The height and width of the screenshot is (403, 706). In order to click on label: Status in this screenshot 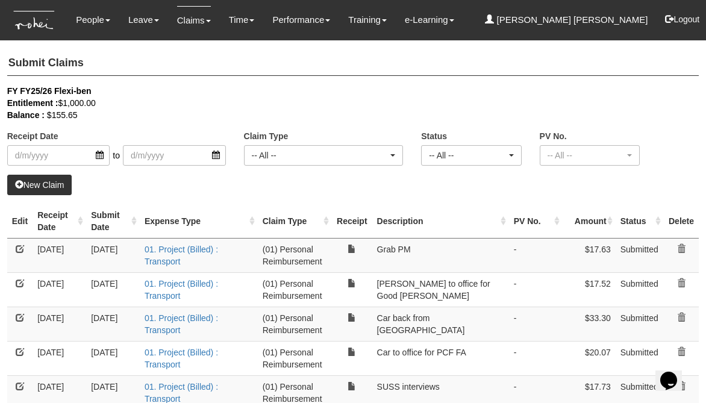, I will do `click(434, 136)`.